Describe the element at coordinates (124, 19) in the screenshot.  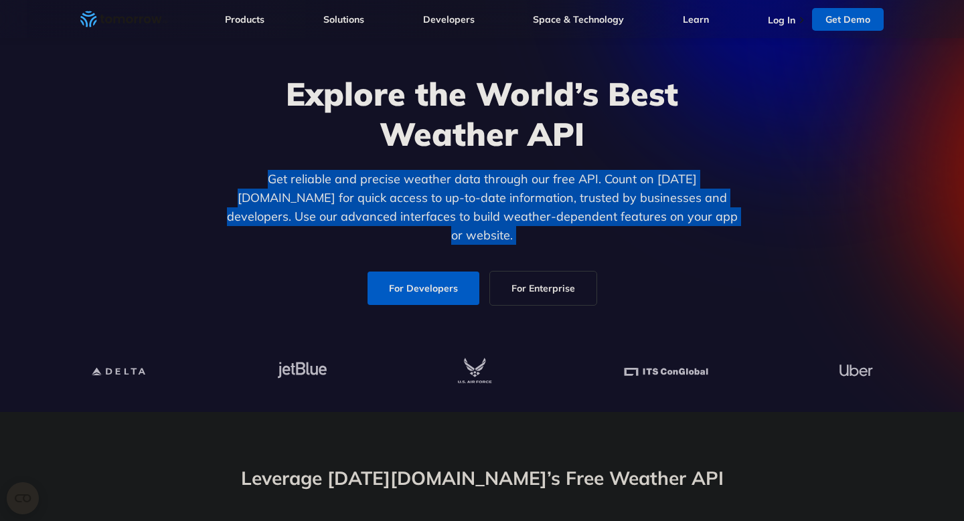
I see `a: Home link` at that location.